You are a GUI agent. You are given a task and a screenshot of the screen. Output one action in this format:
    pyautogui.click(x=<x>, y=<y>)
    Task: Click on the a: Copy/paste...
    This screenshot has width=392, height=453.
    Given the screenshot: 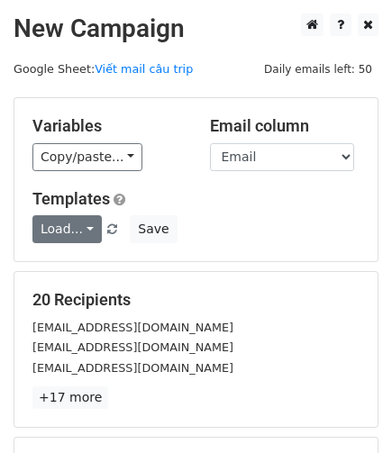 What is the action you would take?
    pyautogui.click(x=87, y=157)
    